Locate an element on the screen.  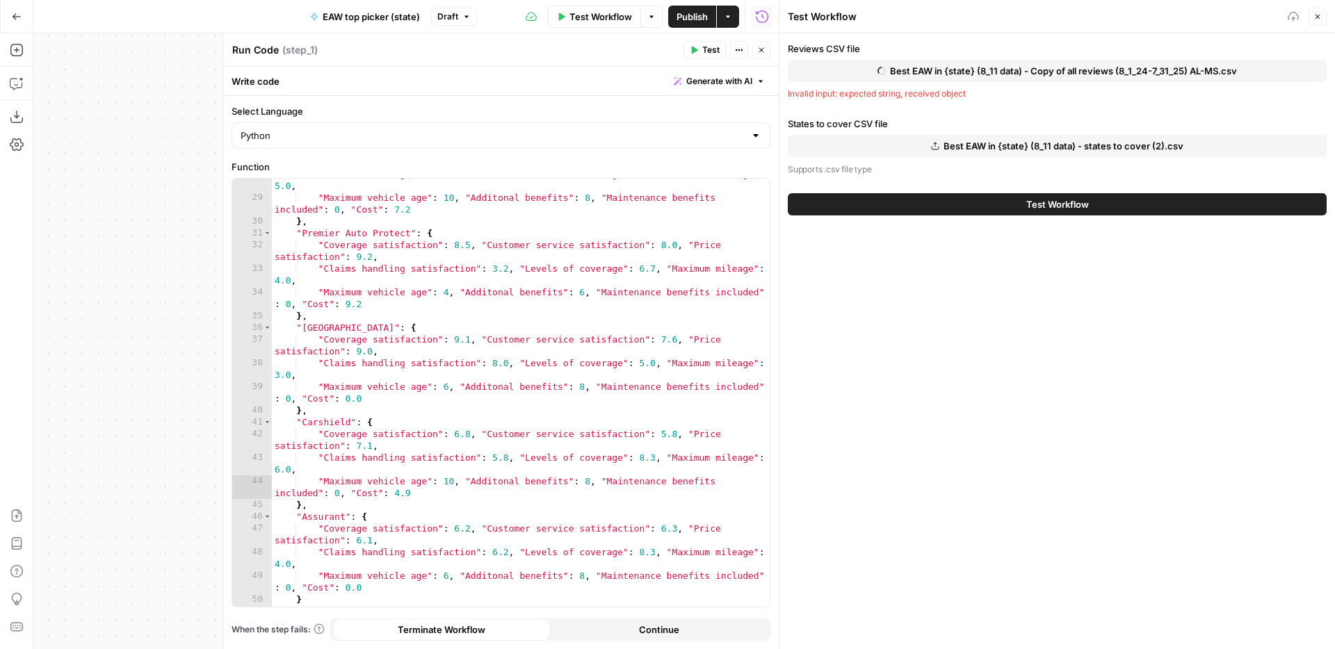
span: Generate with AI is located at coordinates (719, 81).